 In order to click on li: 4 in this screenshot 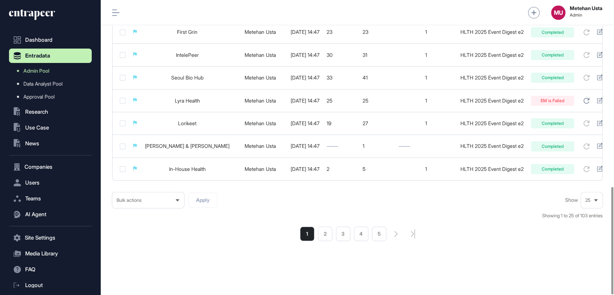, I will do `click(361, 234)`.